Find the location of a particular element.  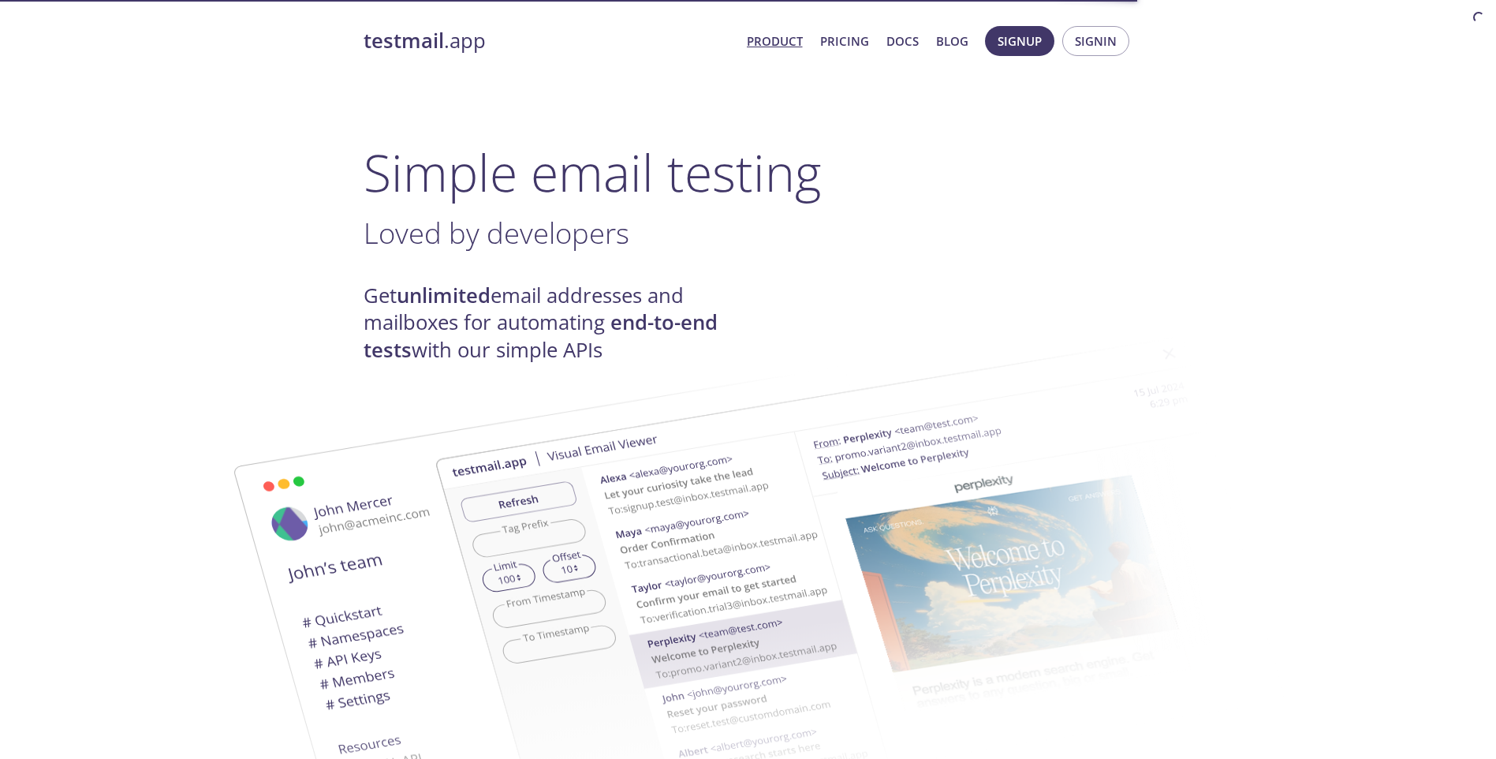

a: Docs is located at coordinates (902, 41).